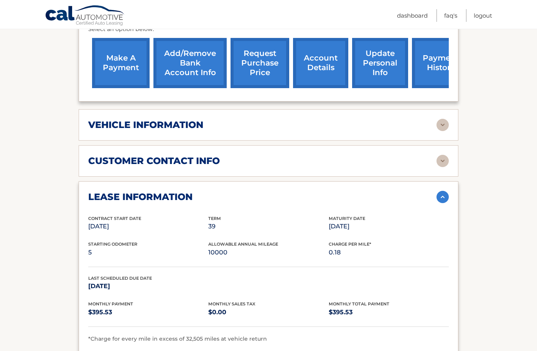  Describe the element at coordinates (113, 244) in the screenshot. I see `span: Starting Odometer` at that location.